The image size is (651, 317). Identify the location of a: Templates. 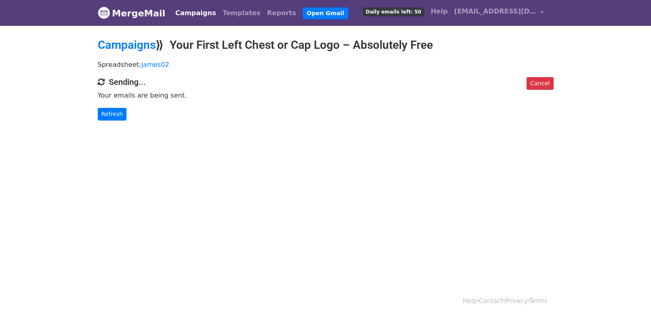
(241, 13).